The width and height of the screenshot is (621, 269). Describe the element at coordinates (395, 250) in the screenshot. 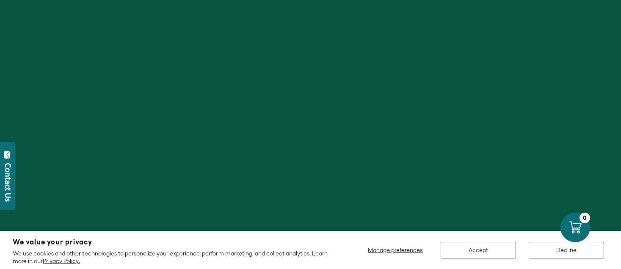

I see `button: Manage preferences` at that location.